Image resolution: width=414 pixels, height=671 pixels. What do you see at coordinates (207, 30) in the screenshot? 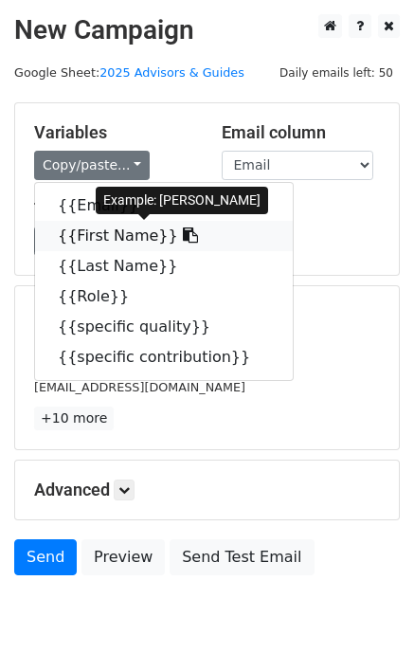
I see `h2: New Campaign` at bounding box center [207, 30].